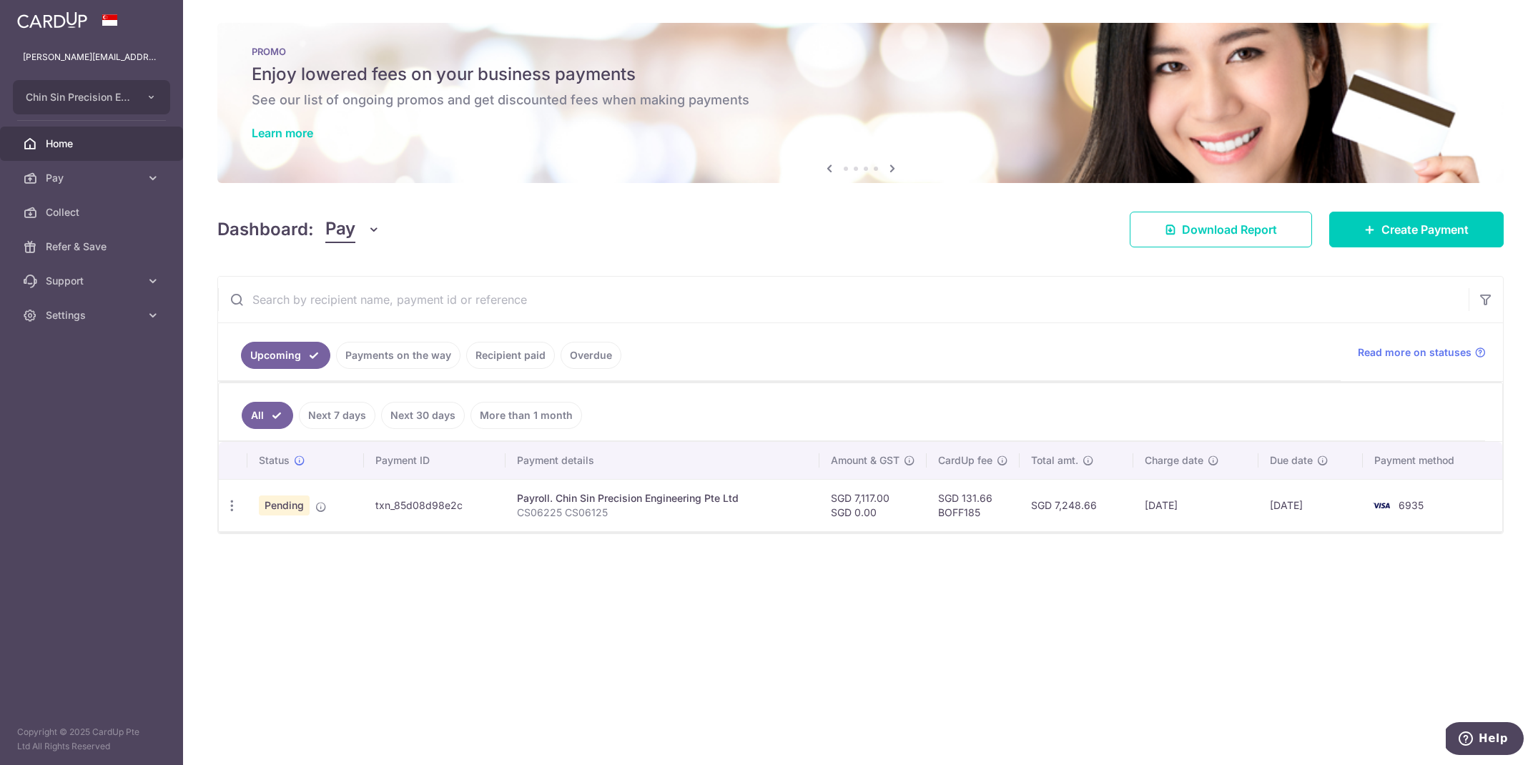 The image size is (1538, 765). What do you see at coordinates (79, 97) in the screenshot?
I see `span: Chin Sin Precision Engineering Pte Ltd` at bounding box center [79, 97].